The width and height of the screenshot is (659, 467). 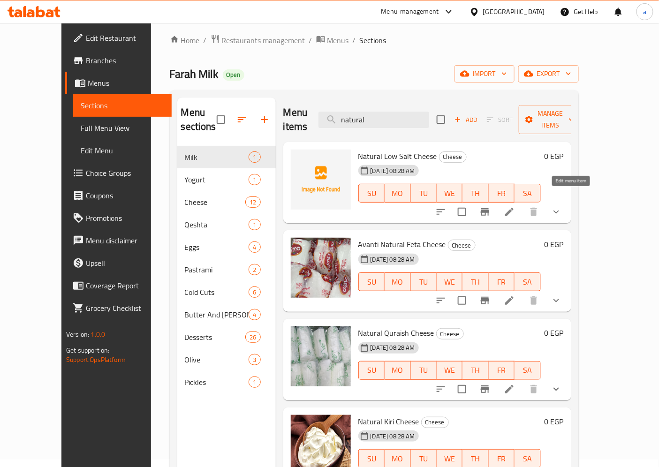 What do you see at coordinates (125, 308) in the screenshot?
I see `span: Grocery Checklist` at bounding box center [125, 308].